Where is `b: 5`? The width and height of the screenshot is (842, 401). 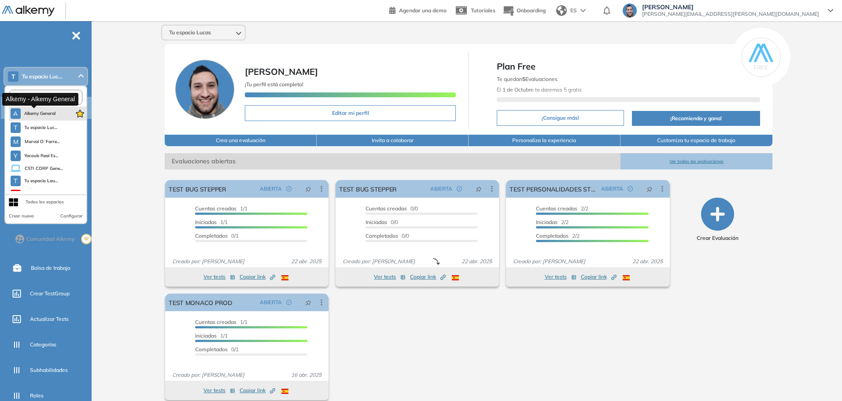 b: 5 is located at coordinates (524, 79).